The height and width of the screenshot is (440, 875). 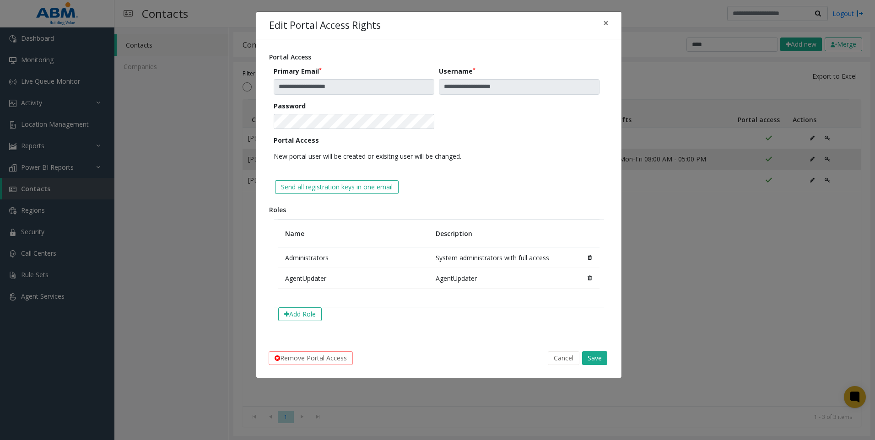 What do you see at coordinates (504, 258) in the screenshot?
I see `td: System administrators with full access` at bounding box center [504, 258].